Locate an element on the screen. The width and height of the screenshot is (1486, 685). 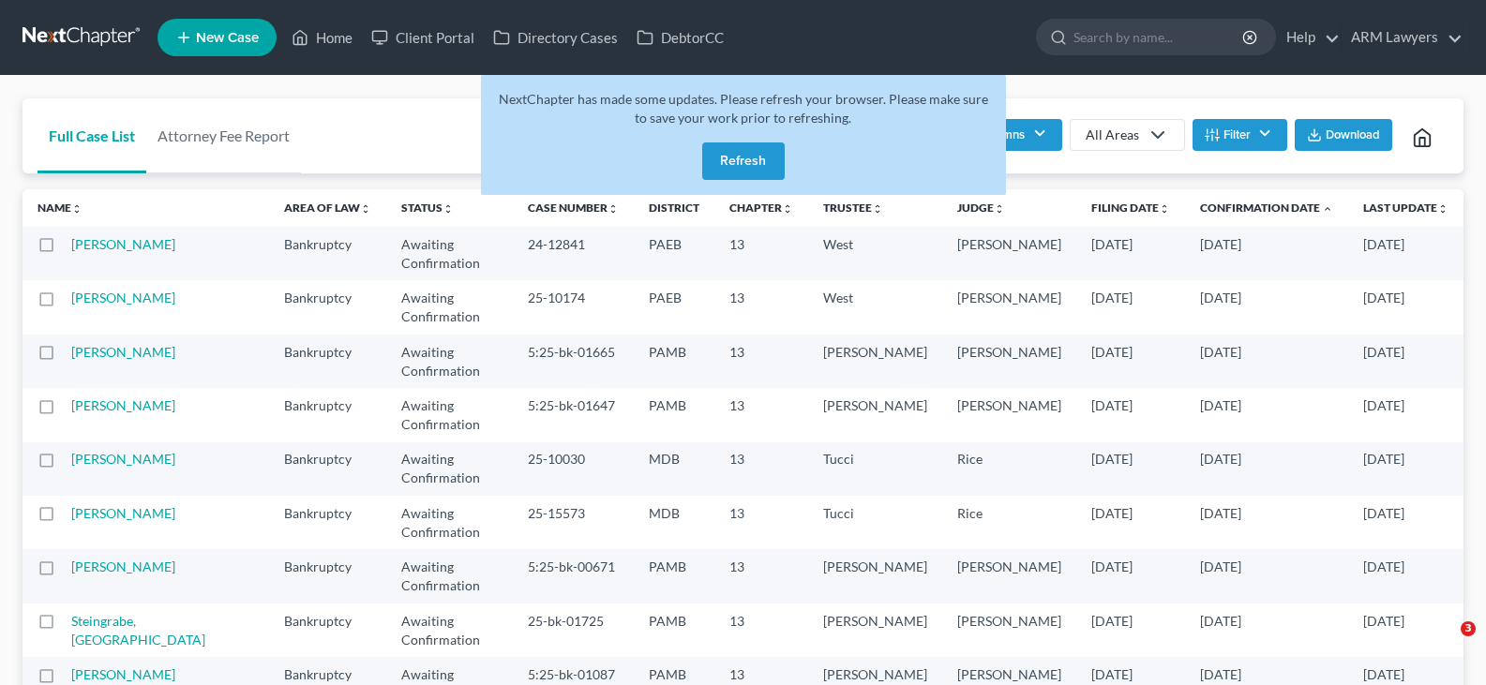
a: Last Updateunfold_more is located at coordinates (1405, 207).